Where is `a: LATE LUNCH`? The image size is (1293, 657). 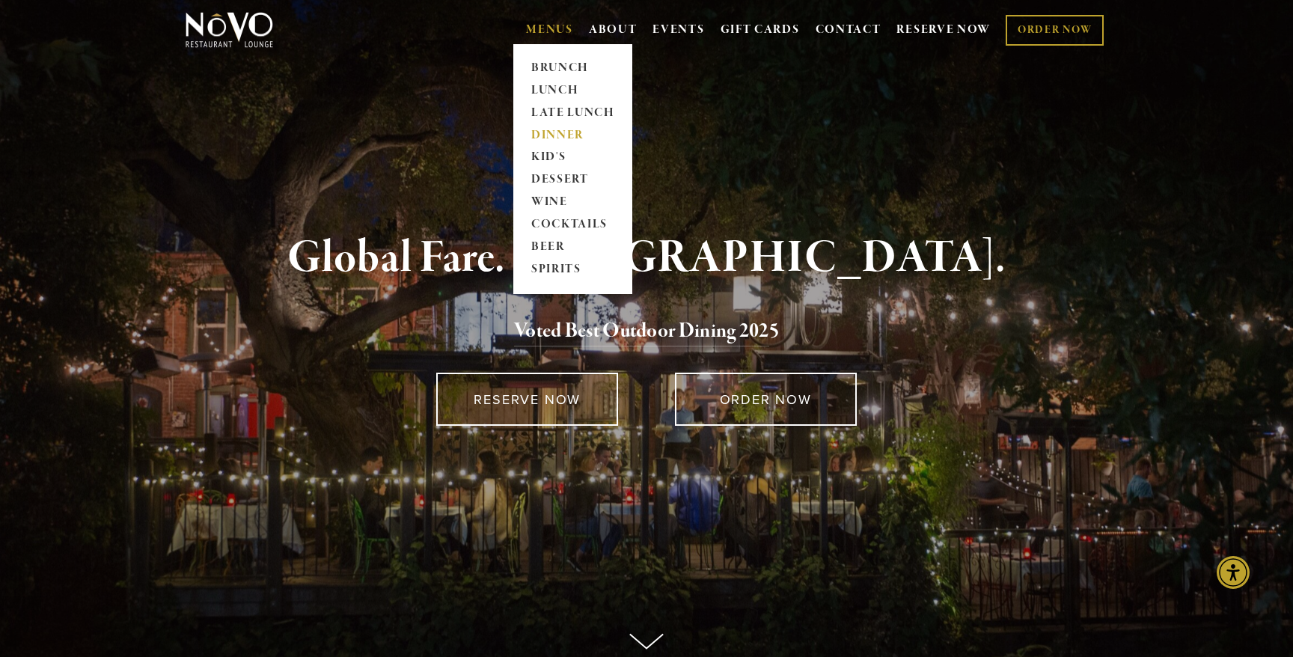 a: LATE LUNCH is located at coordinates (573, 113).